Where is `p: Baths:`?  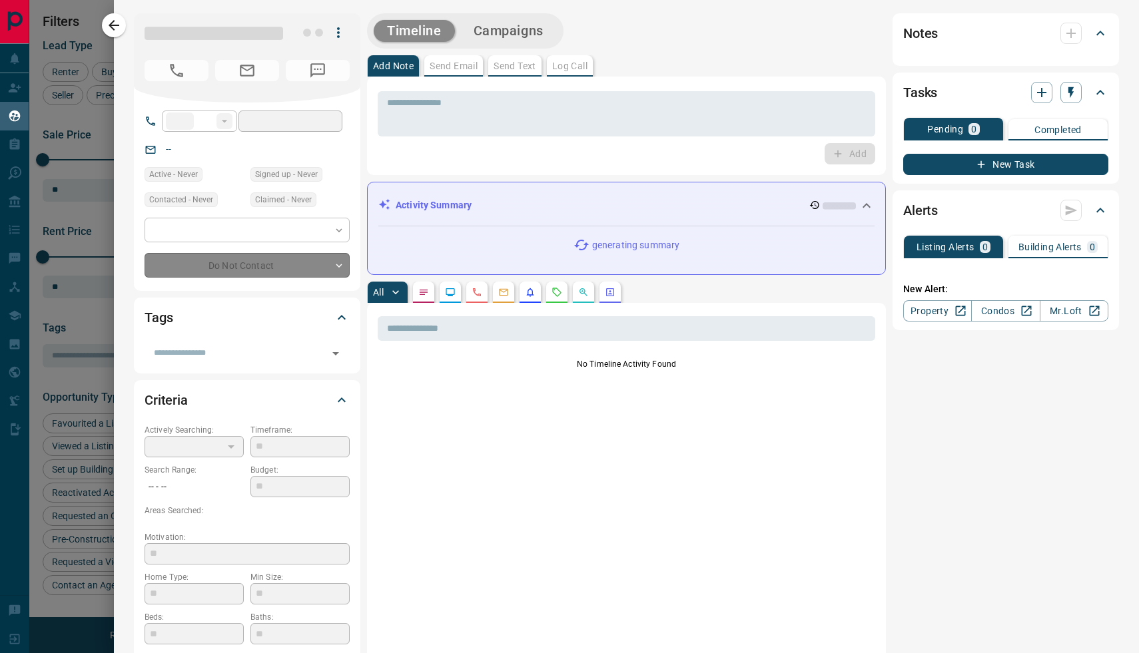
p: Baths: is located at coordinates (300, 618).